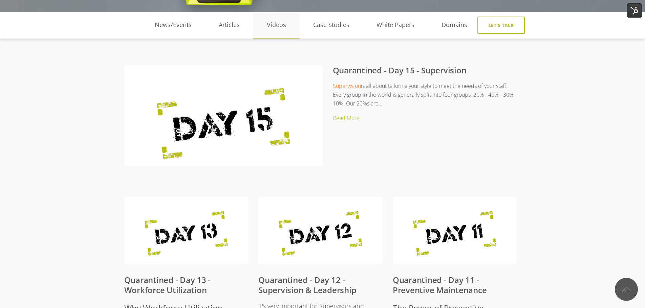 The height and width of the screenshot is (308, 645). Describe the element at coordinates (329, 95) in the screenshot. I see `p: is all about tailoring your style to meet the needs of your staff. Every group in the world is ge...` at that location.